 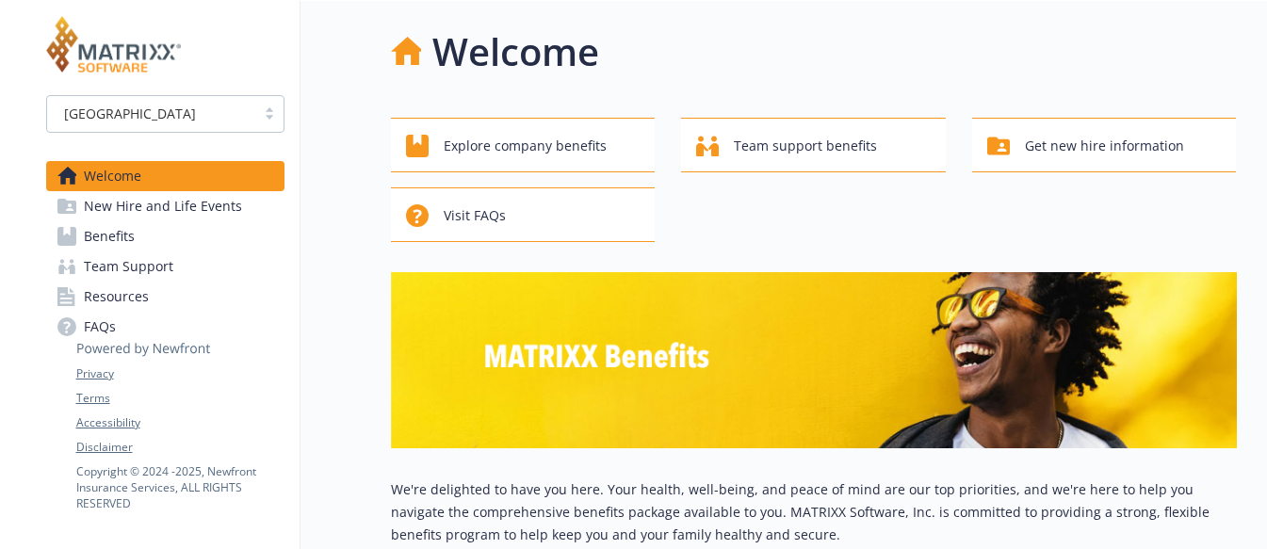 I want to click on a: Privacy, so click(x=180, y=374).